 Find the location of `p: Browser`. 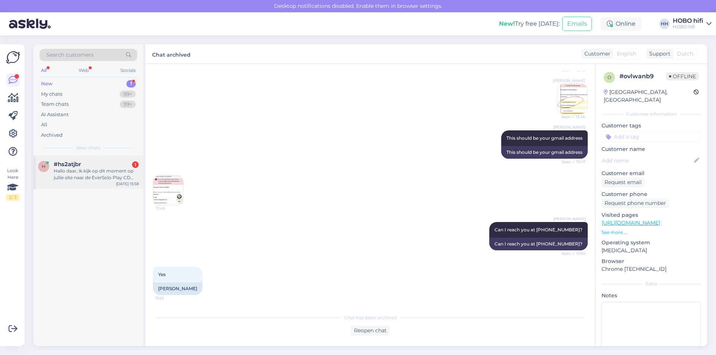

p: Browser is located at coordinates (651, 261).